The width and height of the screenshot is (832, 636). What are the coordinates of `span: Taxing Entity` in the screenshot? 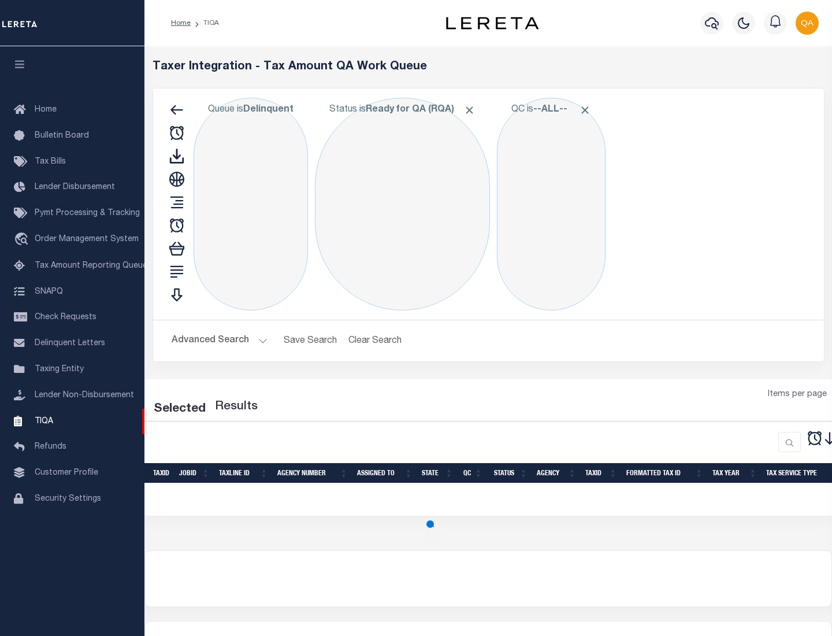 It's located at (59, 369).